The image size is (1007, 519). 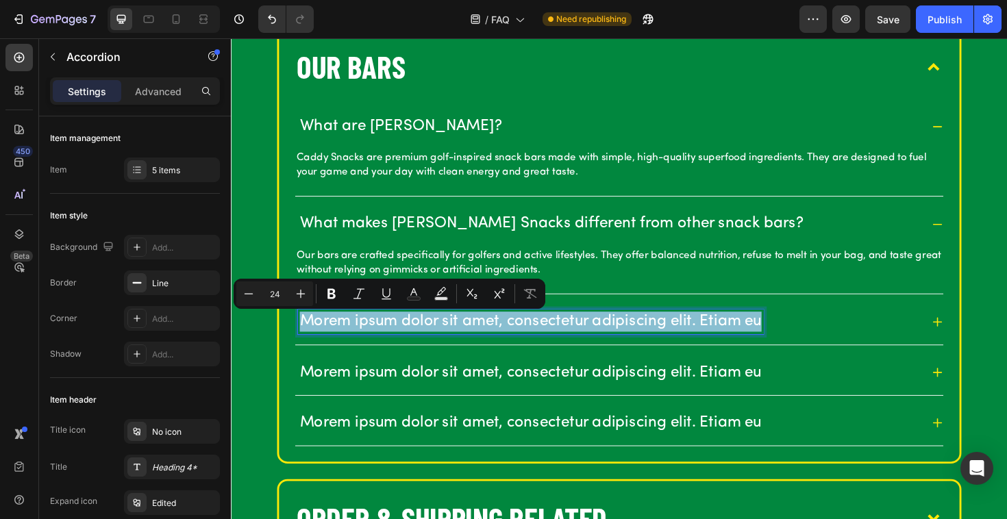 I want to click on div: Edited, so click(x=184, y=503).